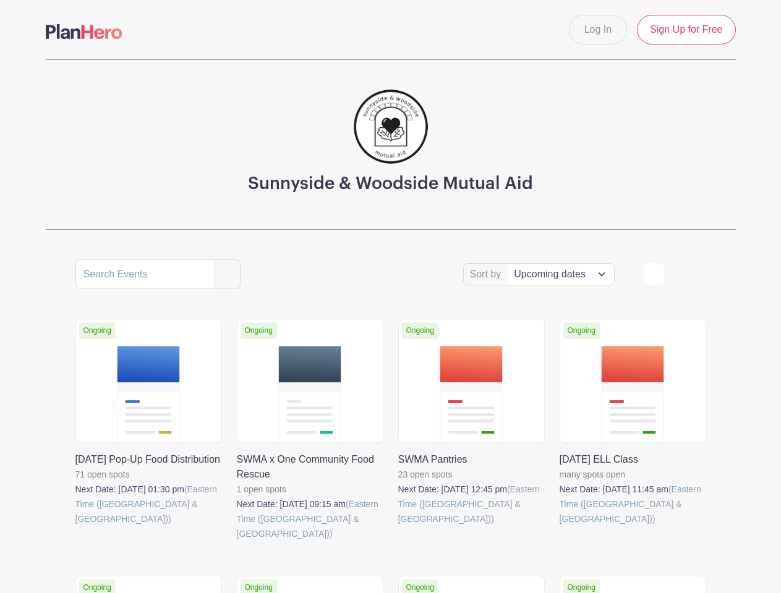  I want to click on a: Log In, so click(598, 30).